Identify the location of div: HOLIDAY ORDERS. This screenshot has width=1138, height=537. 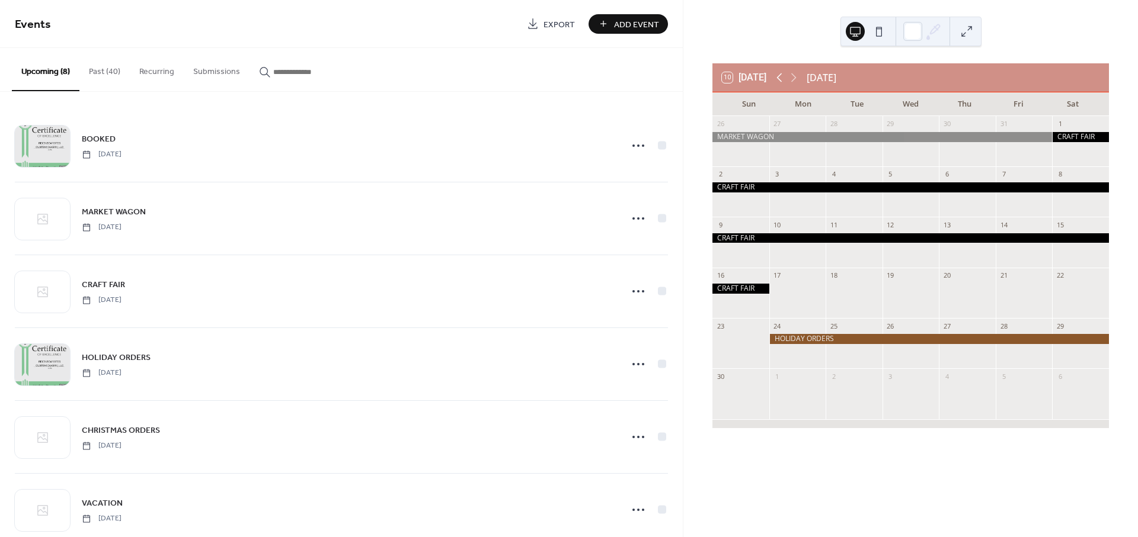
(939, 339).